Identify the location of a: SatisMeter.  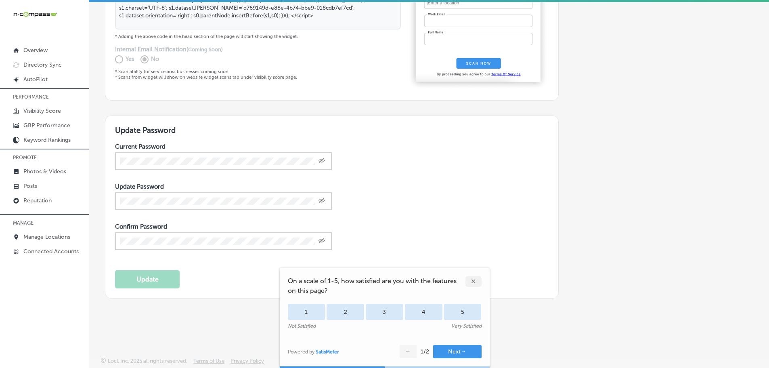
(327, 352).